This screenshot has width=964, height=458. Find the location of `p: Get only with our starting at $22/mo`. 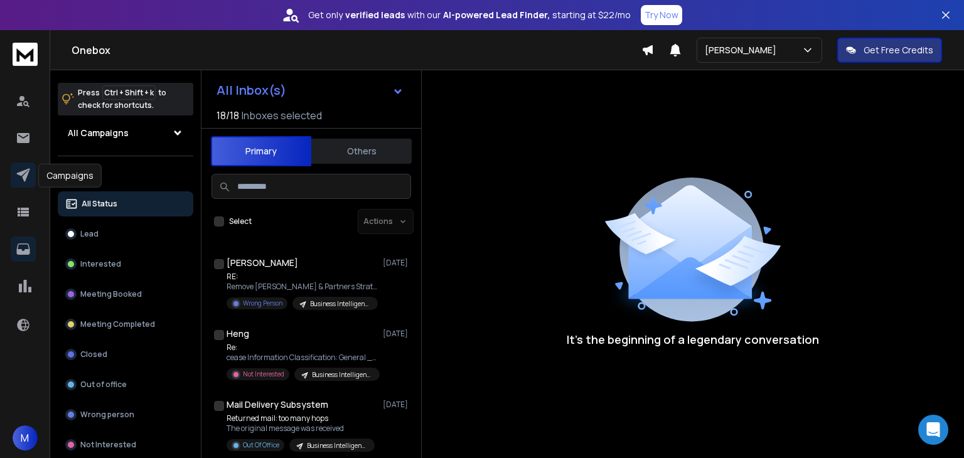

p: Get only with our starting at $22/mo is located at coordinates (469, 15).